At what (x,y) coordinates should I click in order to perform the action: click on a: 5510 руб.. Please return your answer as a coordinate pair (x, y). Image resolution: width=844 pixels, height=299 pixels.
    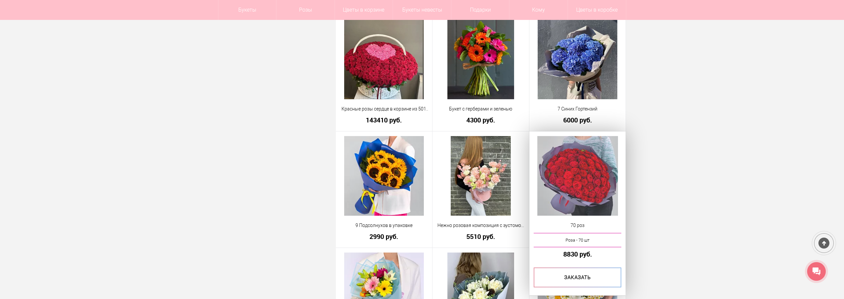
    Looking at the image, I should click on (481, 236).